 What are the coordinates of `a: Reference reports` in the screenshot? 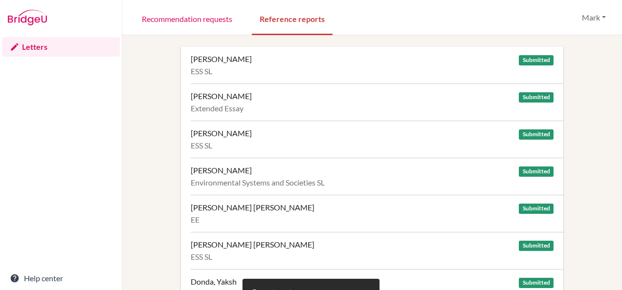 It's located at (292, 18).